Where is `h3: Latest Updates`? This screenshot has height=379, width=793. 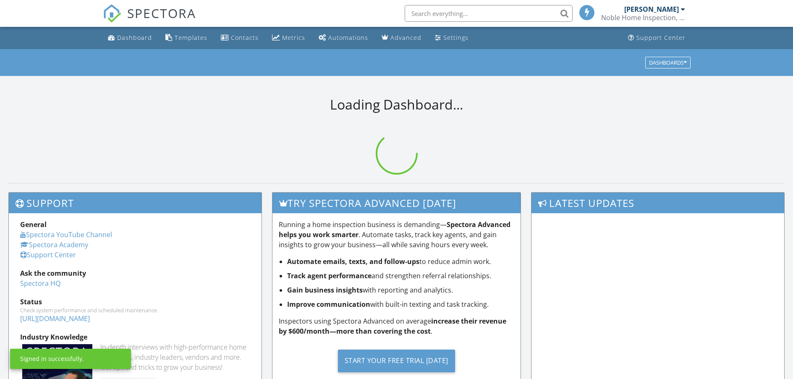
h3: Latest Updates is located at coordinates (658, 203).